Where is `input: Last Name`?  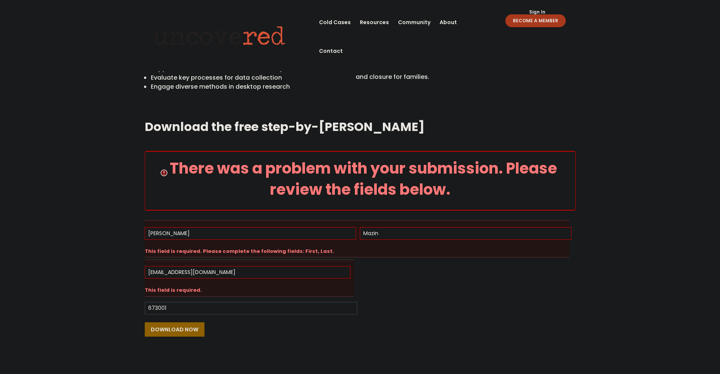
input: Last Name is located at coordinates (466, 234).